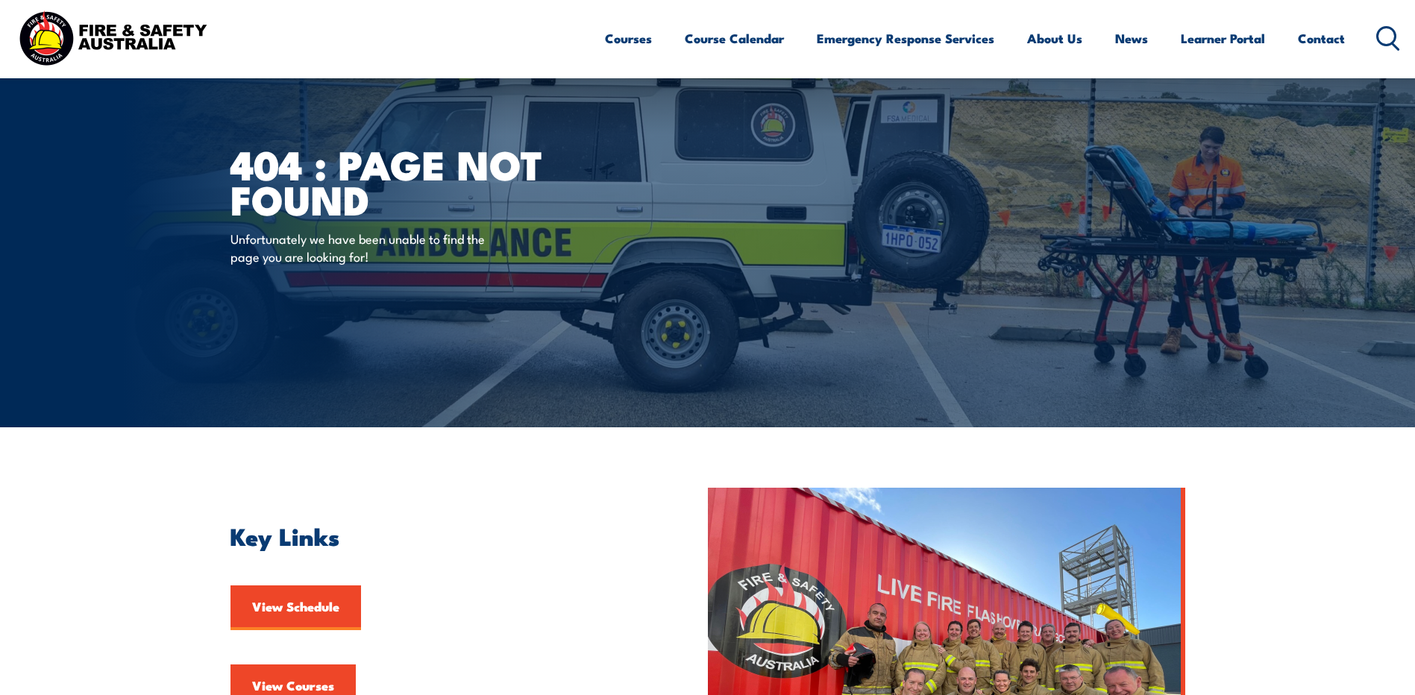 This screenshot has height=695, width=1415. I want to click on a: Emergency Response Services, so click(906, 38).